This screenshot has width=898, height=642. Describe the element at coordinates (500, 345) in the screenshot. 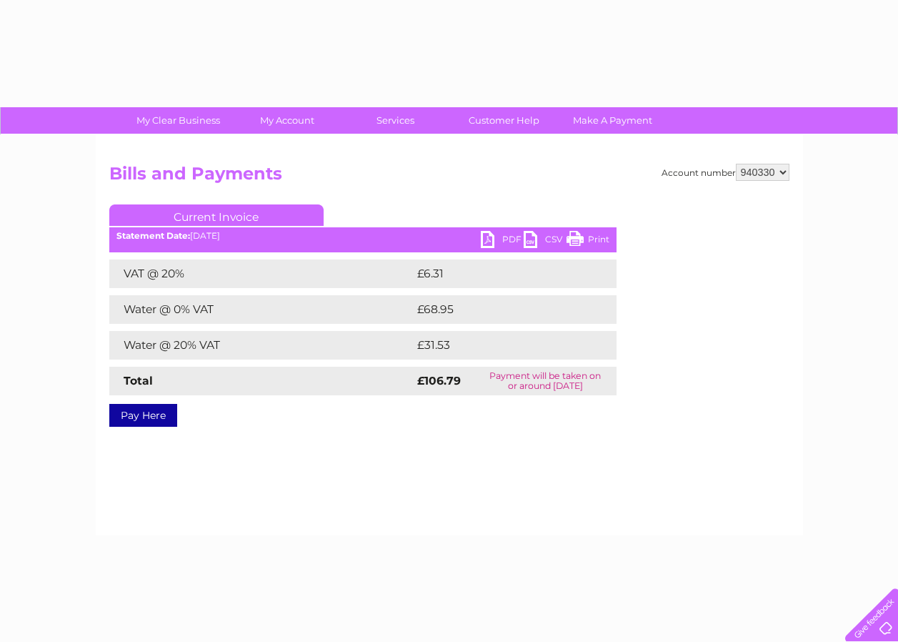

I see `td: £31.53` at that location.